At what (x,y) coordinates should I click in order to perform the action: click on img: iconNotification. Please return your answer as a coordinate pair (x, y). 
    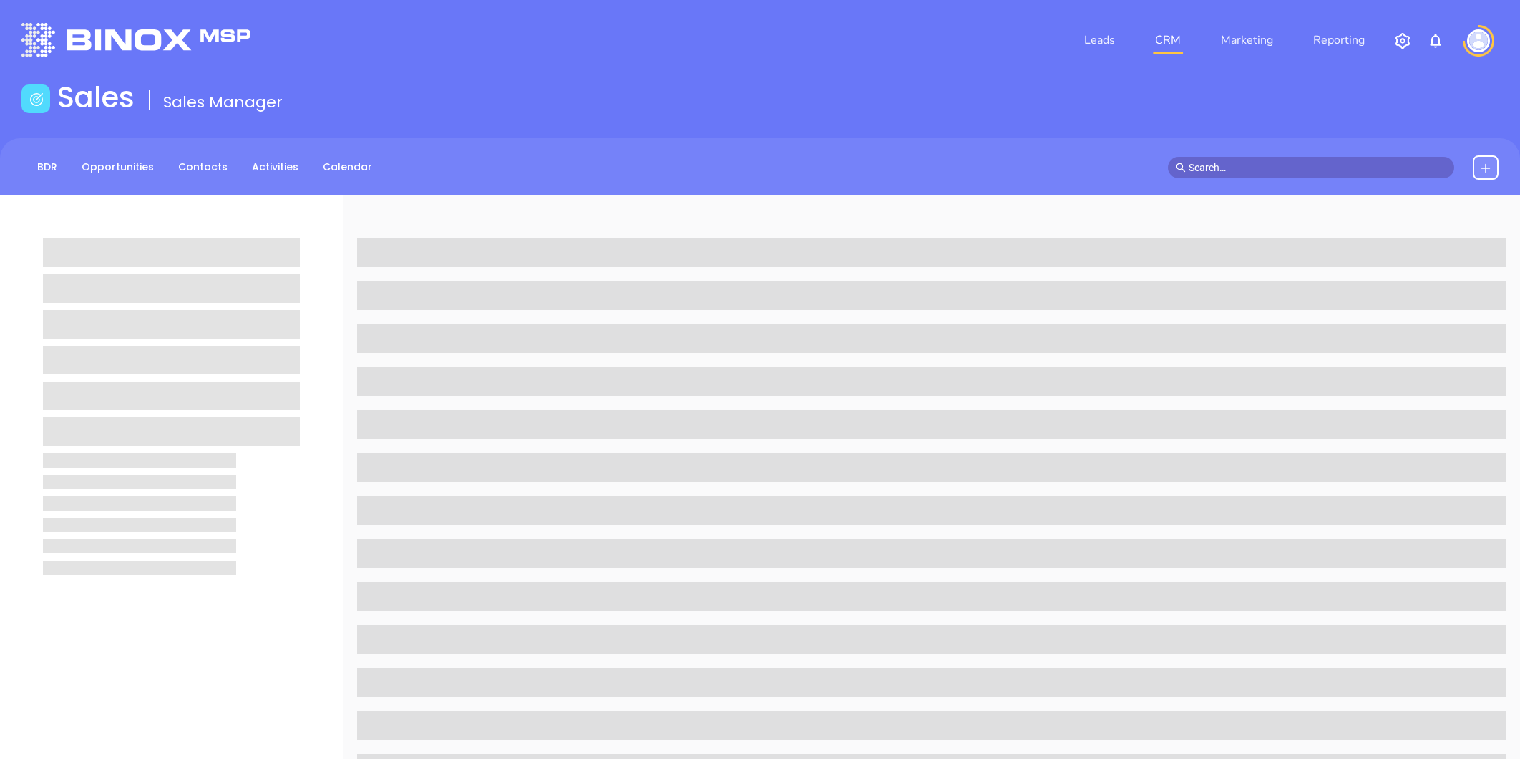
    Looking at the image, I should click on (1436, 41).